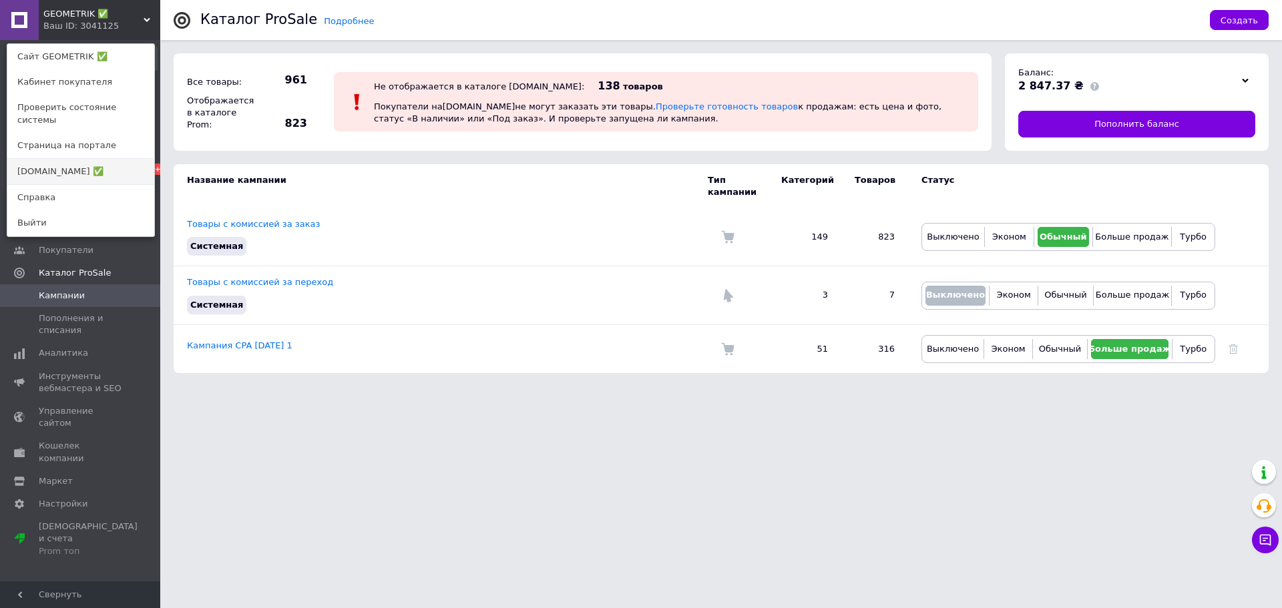  What do you see at coordinates (81, 325) in the screenshot?
I see `span: Пополнения и списания` at bounding box center [81, 325].